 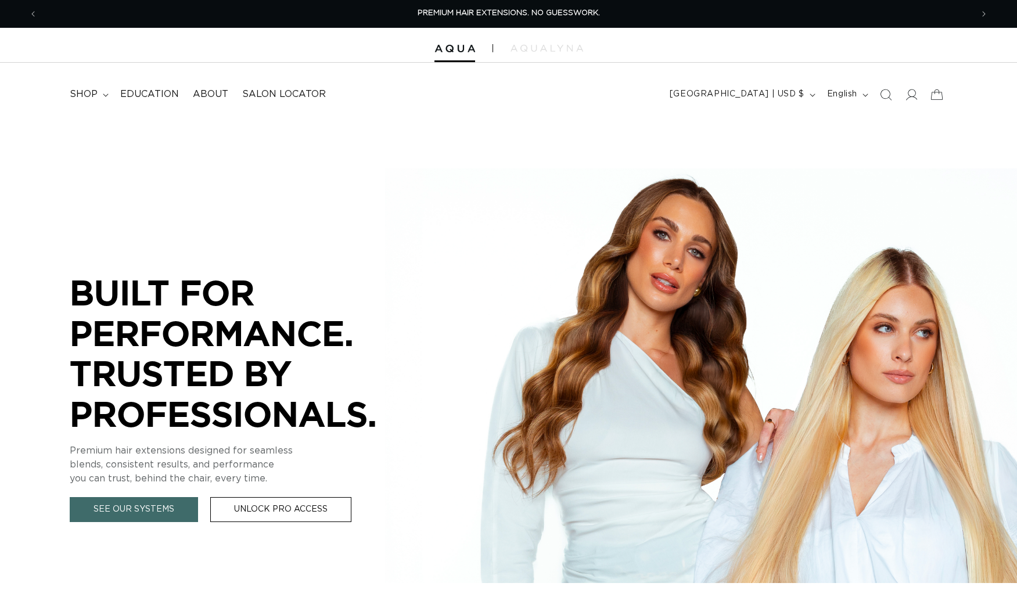 I want to click on span: English, so click(x=842, y=94).